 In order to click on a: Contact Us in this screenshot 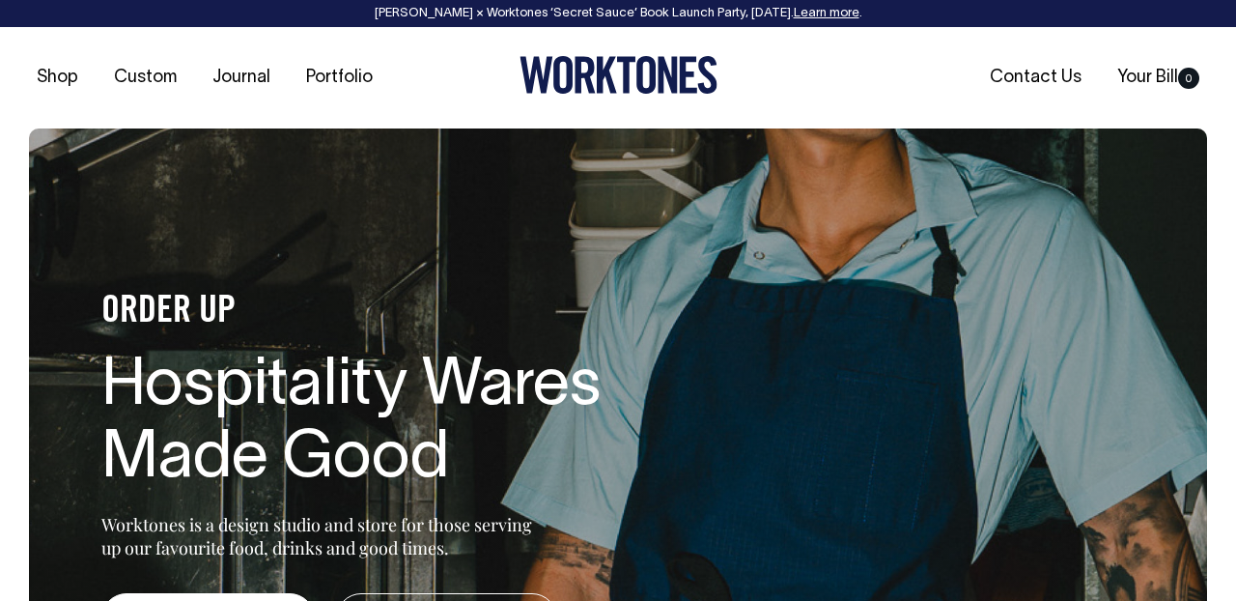, I will do `click(1035, 77)`.